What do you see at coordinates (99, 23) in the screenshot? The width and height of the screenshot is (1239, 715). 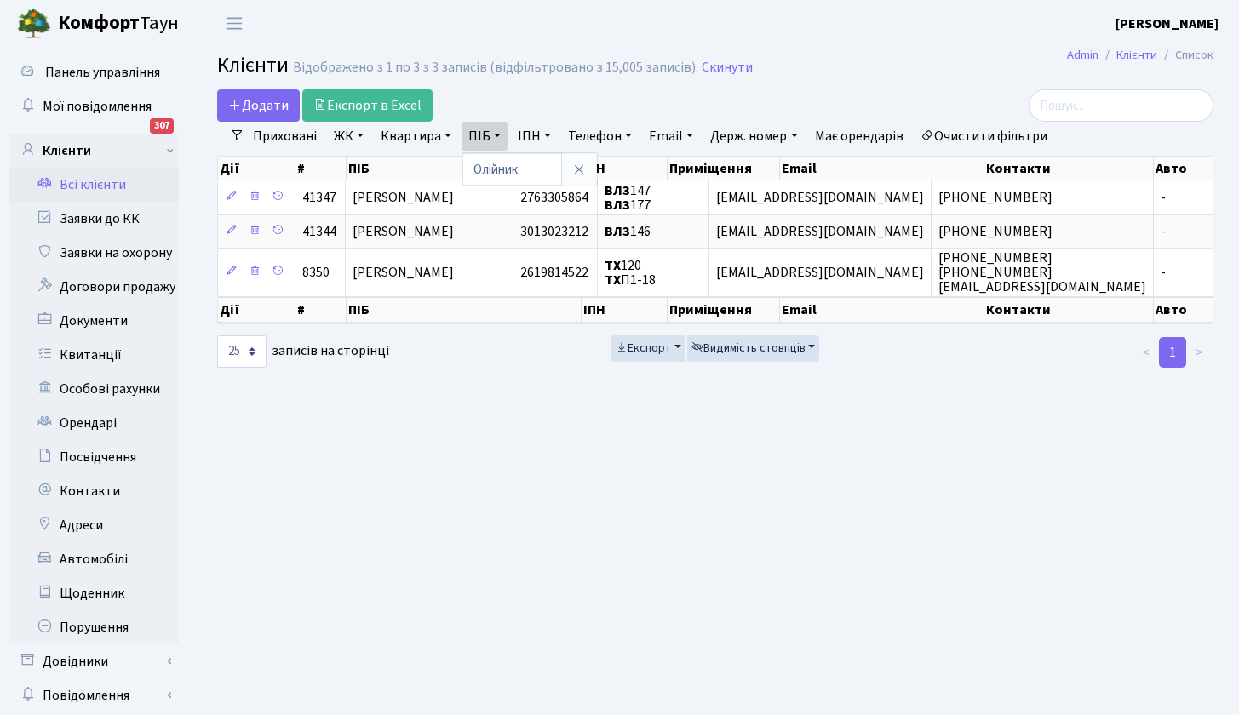 I see `b: Комфорт` at bounding box center [99, 23].